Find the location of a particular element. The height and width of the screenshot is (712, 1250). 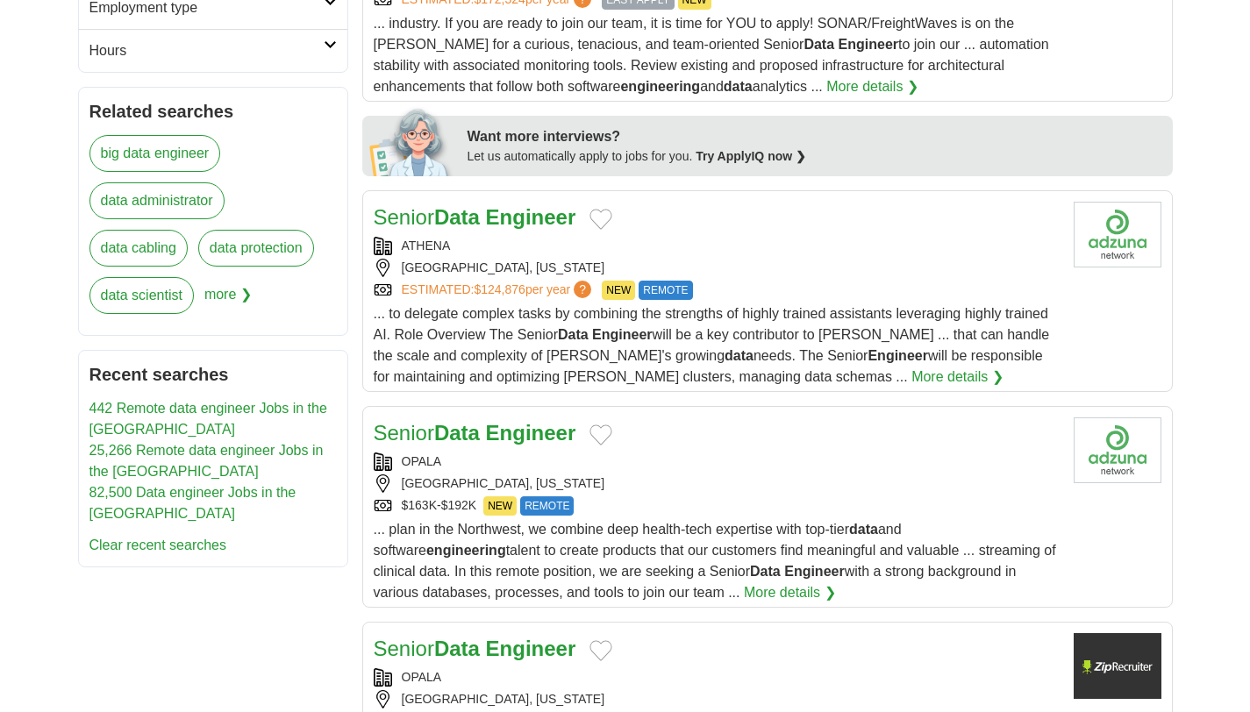

div: Want more interviews? is located at coordinates (815, 137).